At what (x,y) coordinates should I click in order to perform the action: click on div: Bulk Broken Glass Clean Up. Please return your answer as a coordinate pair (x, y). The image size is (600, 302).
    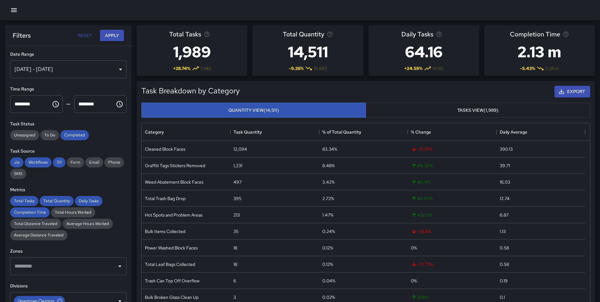
    Looking at the image, I should click on (172, 297).